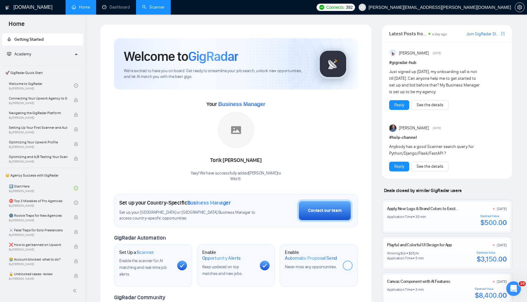 The width and height of the screenshot is (527, 302). I want to click on span: Getting Started, so click(29, 39).